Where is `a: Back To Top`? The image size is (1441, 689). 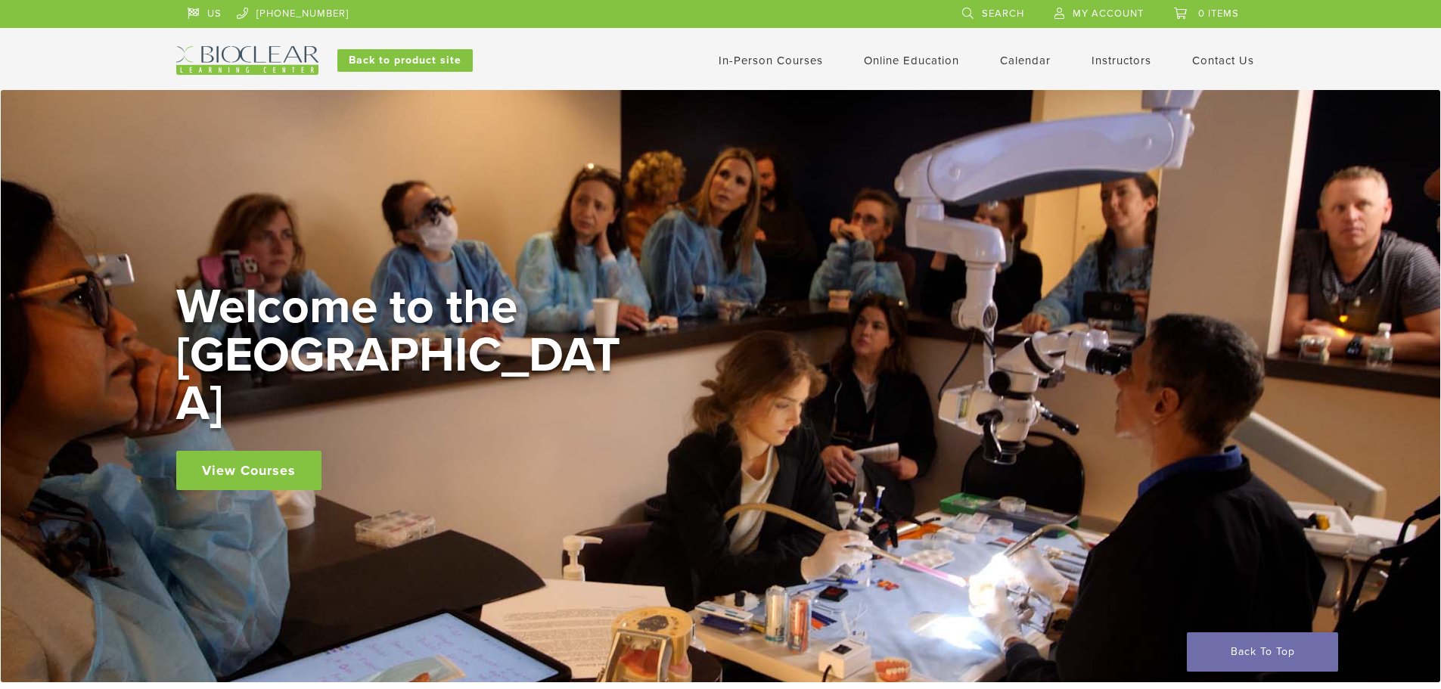 a: Back To Top is located at coordinates (1262, 652).